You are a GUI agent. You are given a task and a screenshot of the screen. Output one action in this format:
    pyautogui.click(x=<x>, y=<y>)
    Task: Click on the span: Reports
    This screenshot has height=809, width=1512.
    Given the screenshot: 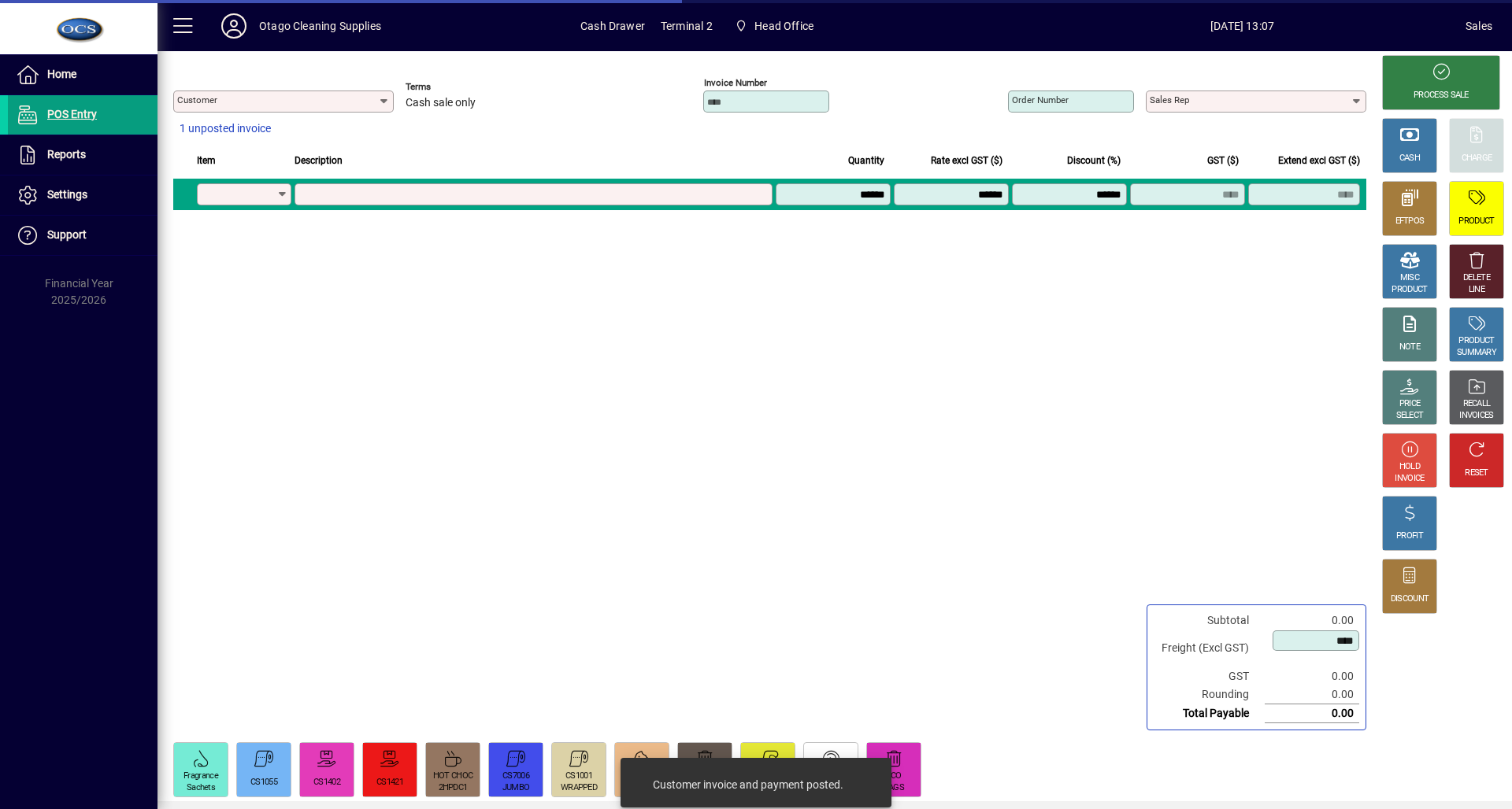 What is the action you would take?
    pyautogui.click(x=67, y=155)
    